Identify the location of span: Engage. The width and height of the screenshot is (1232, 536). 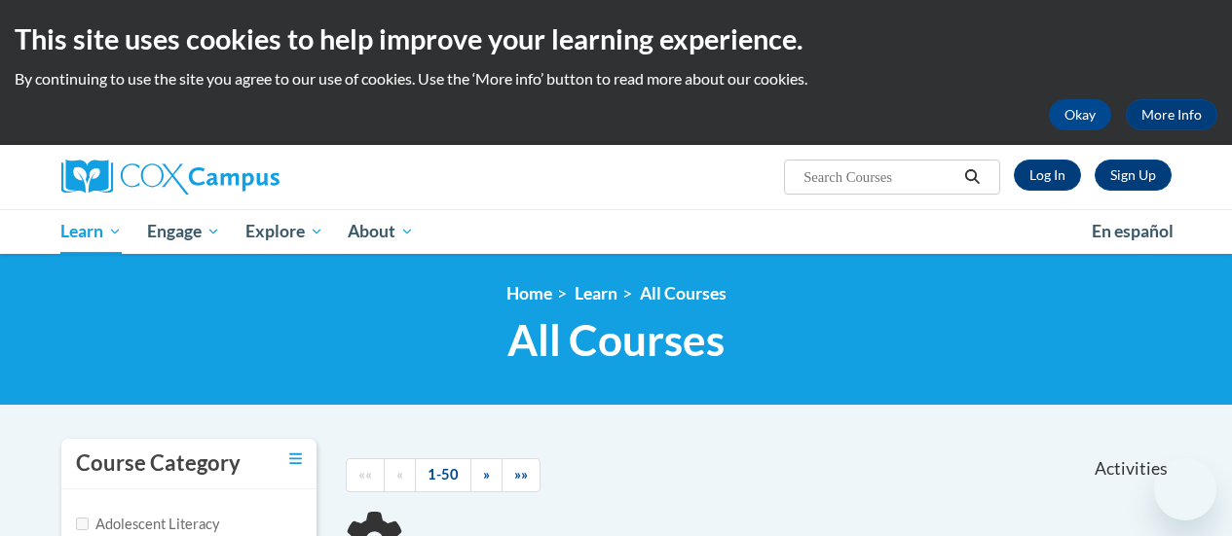
(183, 232).